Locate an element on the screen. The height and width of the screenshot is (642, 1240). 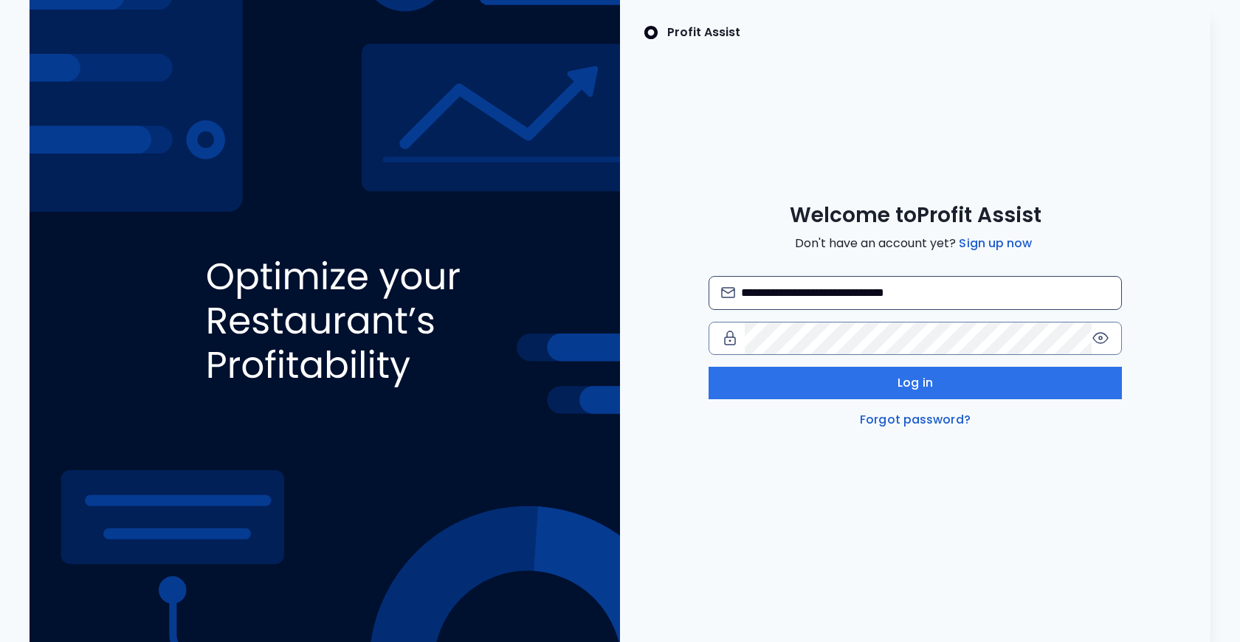
img: email is located at coordinates (728, 292).